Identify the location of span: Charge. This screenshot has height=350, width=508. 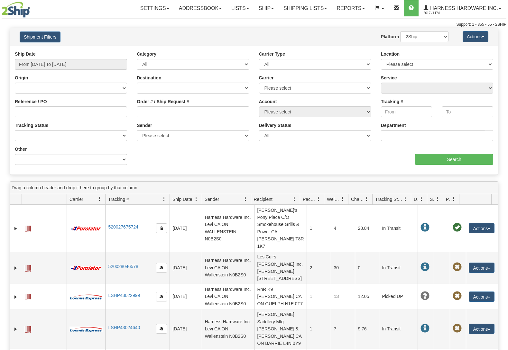
(357, 199).